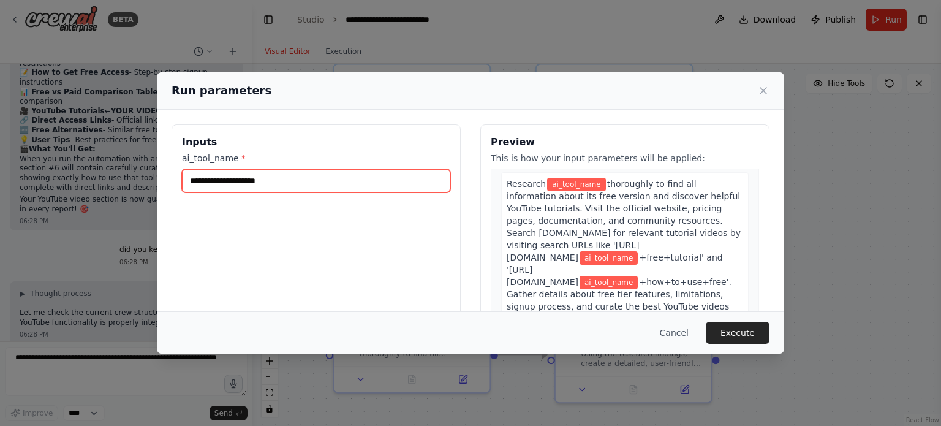 This screenshot has width=941, height=426. I want to click on h3: Inputs, so click(316, 142).